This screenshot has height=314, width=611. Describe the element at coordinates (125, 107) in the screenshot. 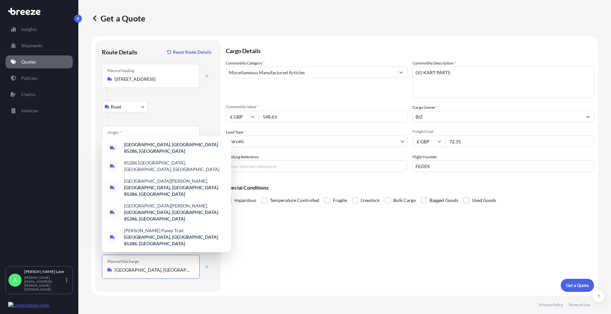

I see `button: Select transport` at that location.